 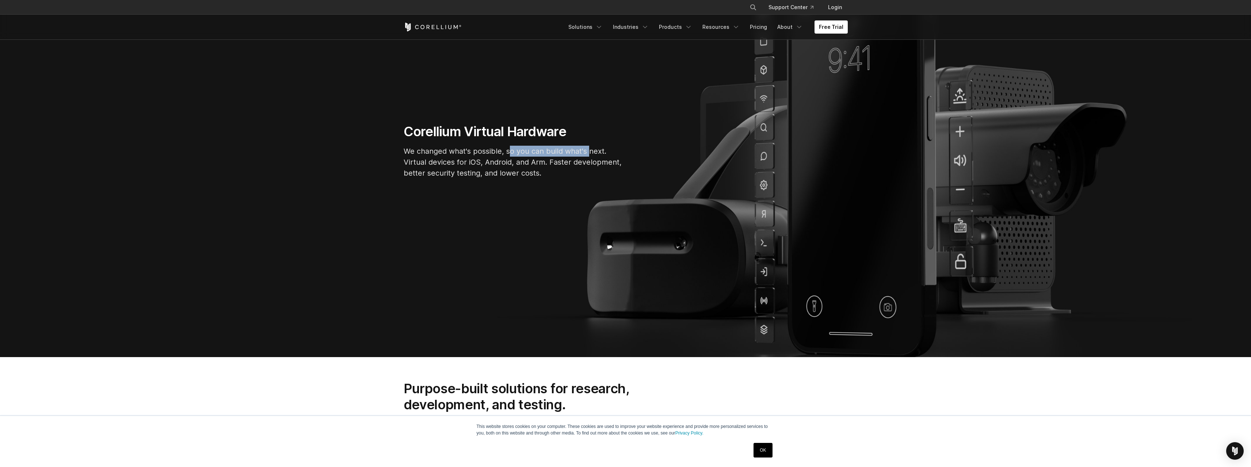 I want to click on a: Industries, so click(x=631, y=27).